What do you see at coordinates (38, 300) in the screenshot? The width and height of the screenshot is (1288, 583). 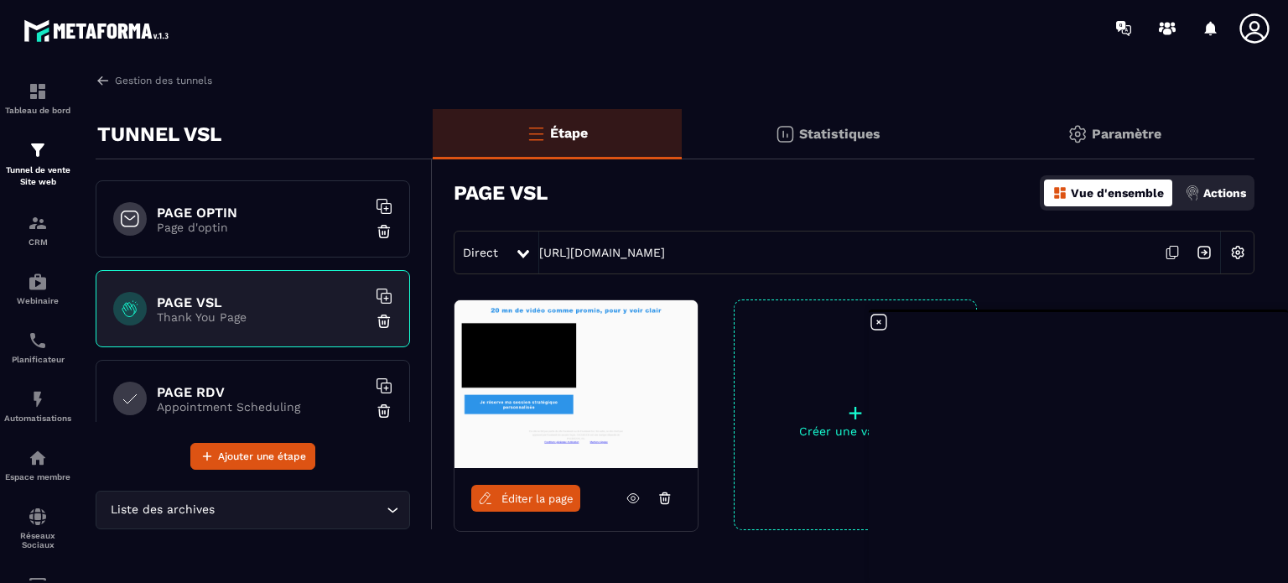 I see `p: Webinaire` at bounding box center [38, 300].